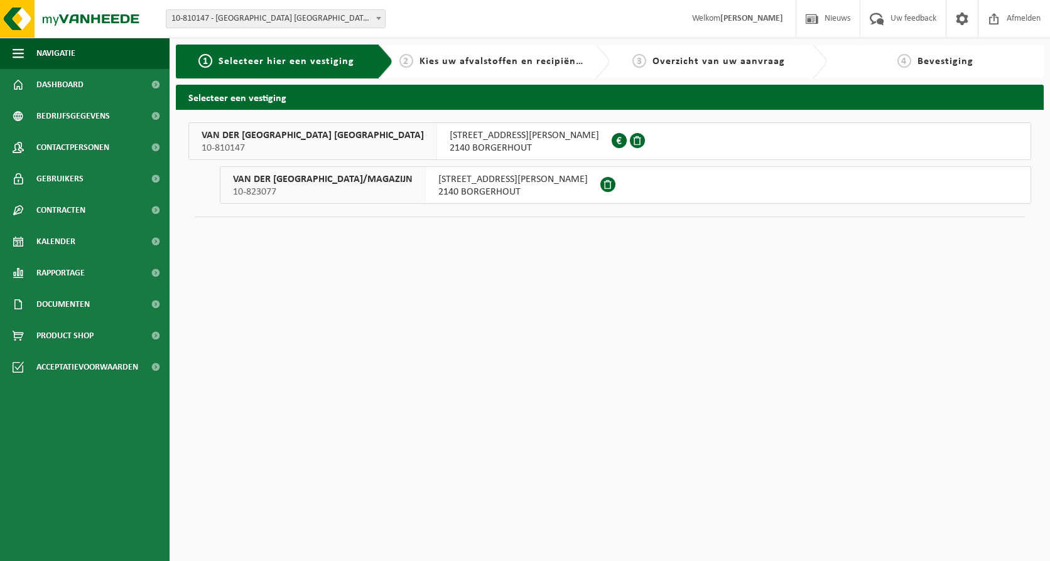  Describe the element at coordinates (73, 148) in the screenshot. I see `span: Contactpersonen` at that location.